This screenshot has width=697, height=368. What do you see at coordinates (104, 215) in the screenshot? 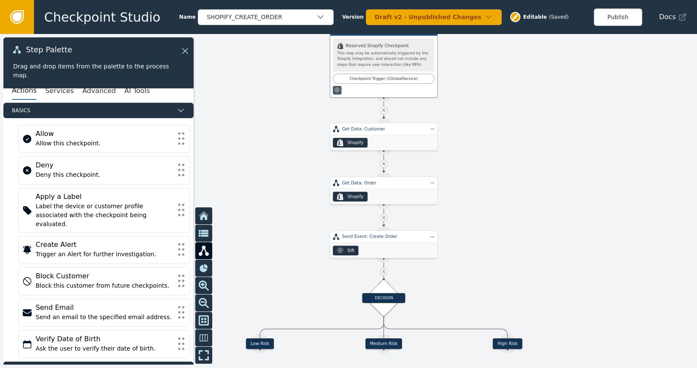
I see `div: Label the device or customer profile associated with the checkpoint being evaluated.` at bounding box center [104, 215].